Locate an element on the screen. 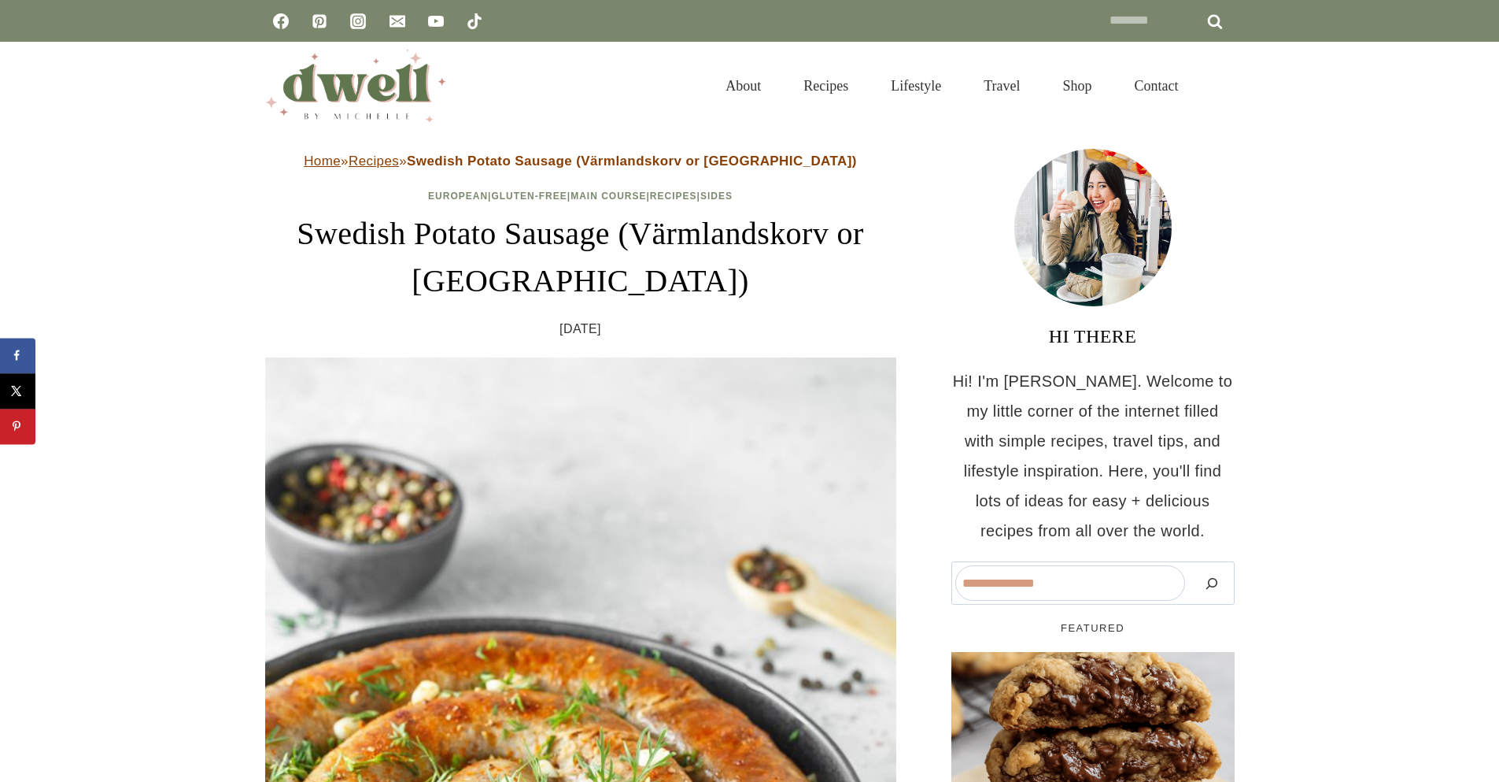  a: Instagram is located at coordinates (358, 21).